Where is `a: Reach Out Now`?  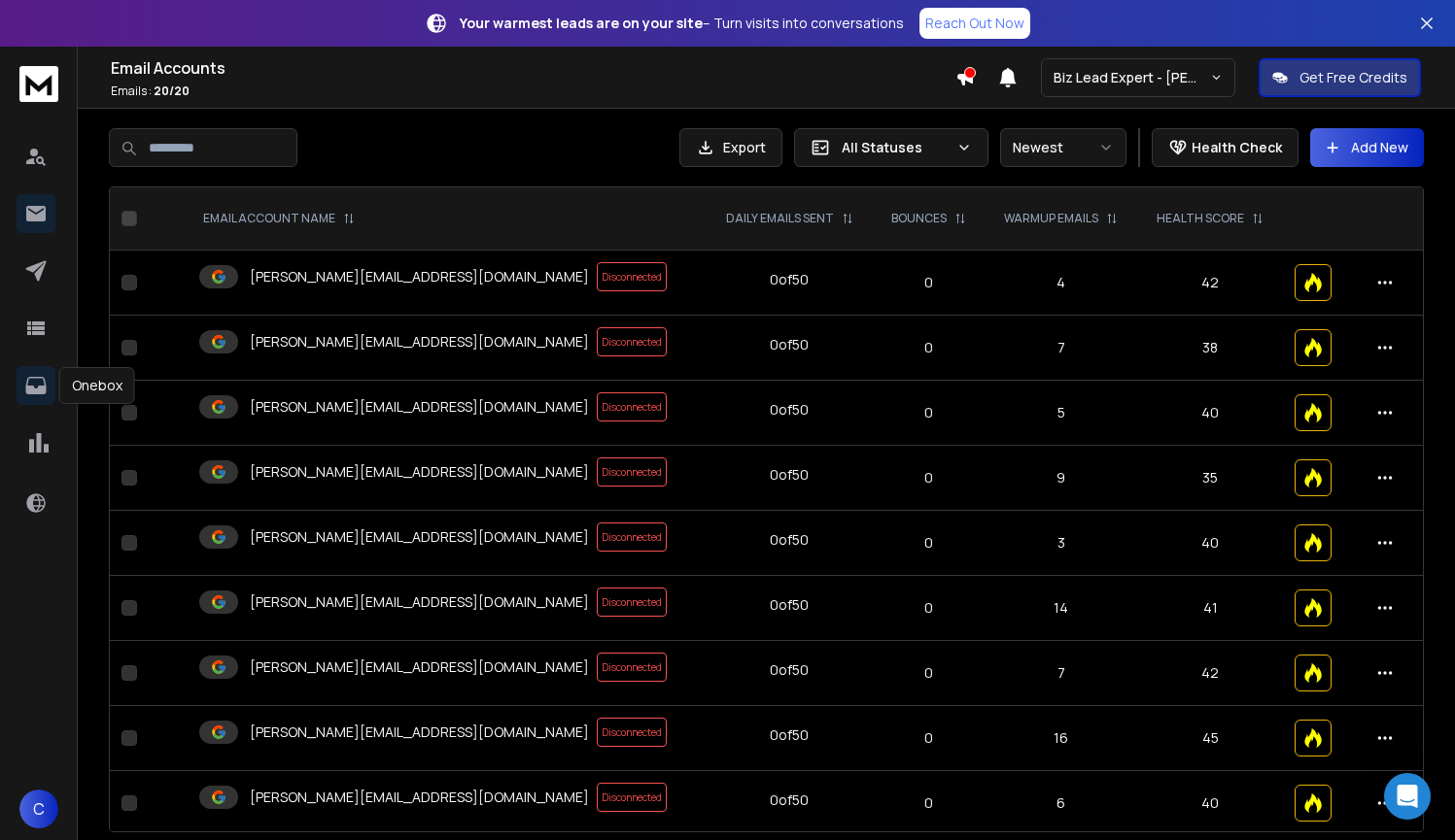
a: Reach Out Now is located at coordinates (975, 24).